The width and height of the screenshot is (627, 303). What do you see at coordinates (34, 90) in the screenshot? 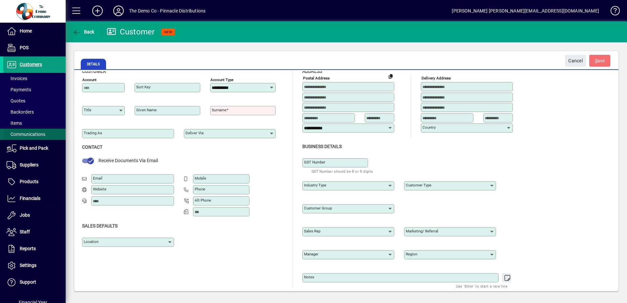
I see `a: Payments` at bounding box center [34, 90].